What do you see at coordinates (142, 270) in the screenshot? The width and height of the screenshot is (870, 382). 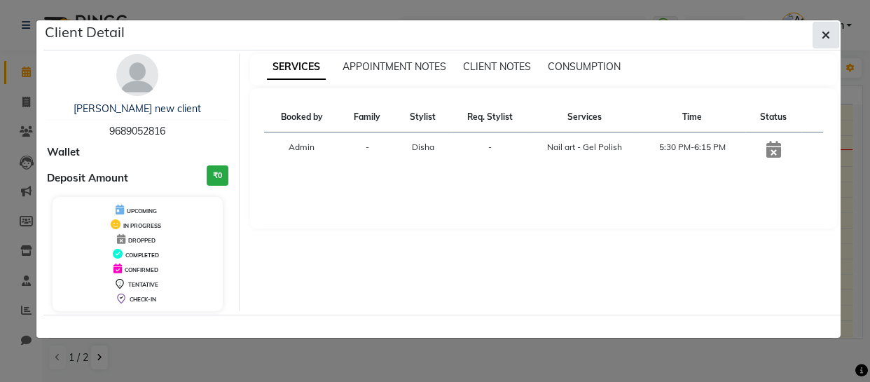 I see `span: CONFIRMED` at bounding box center [142, 270].